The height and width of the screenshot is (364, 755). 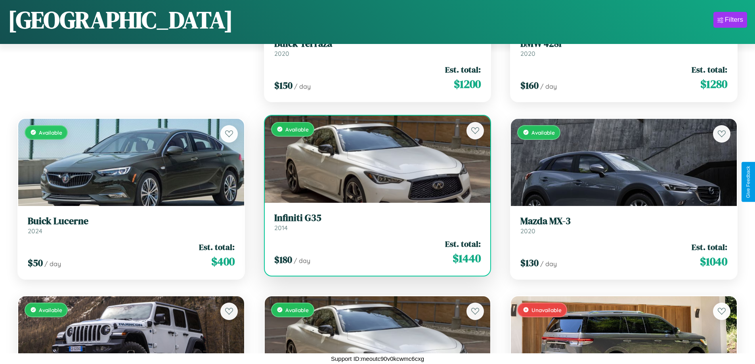 I want to click on a: Buick Lucerne2024, so click(x=131, y=225).